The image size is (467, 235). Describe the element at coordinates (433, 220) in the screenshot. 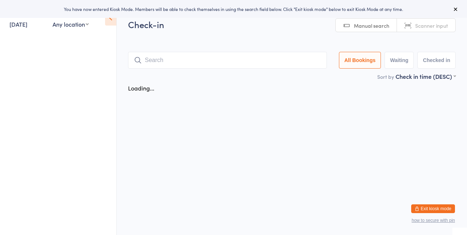

I see `button: how to secure with pin` at that location.